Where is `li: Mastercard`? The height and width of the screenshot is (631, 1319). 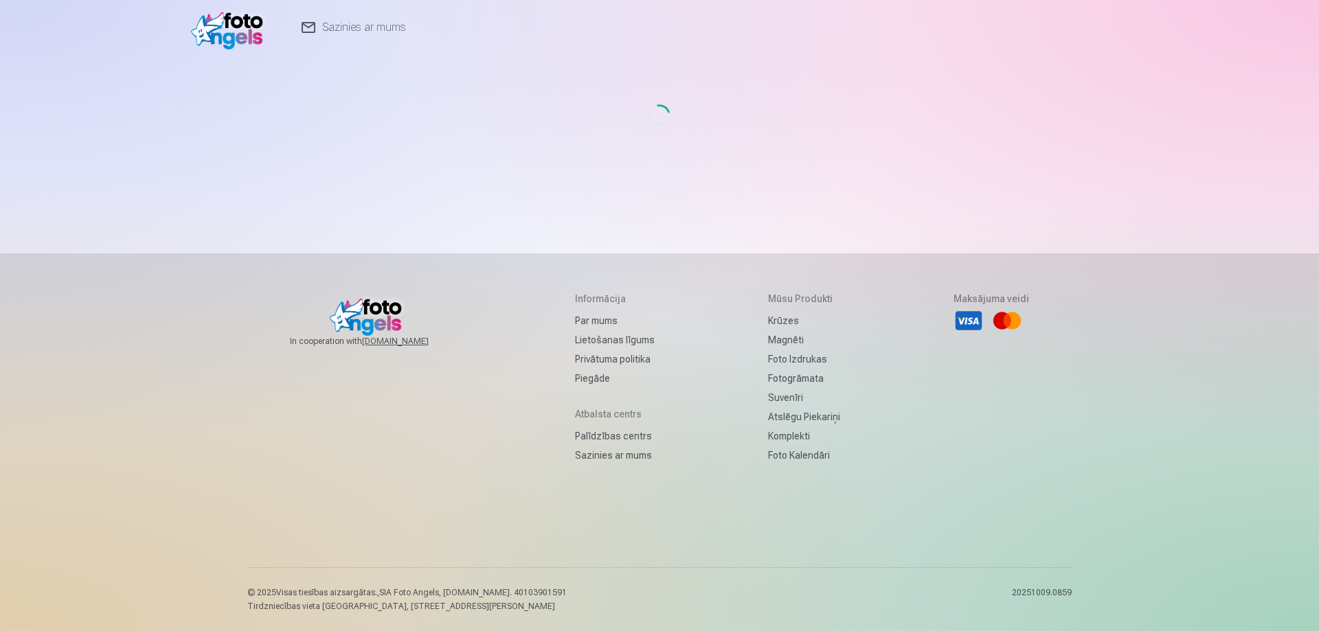 li: Mastercard is located at coordinates (1007, 321).